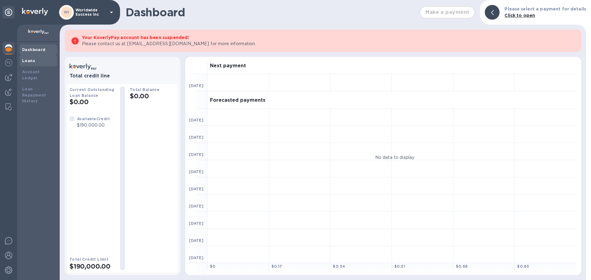 This screenshot has width=591, height=280. I want to click on h3: Total credit line, so click(123, 76).